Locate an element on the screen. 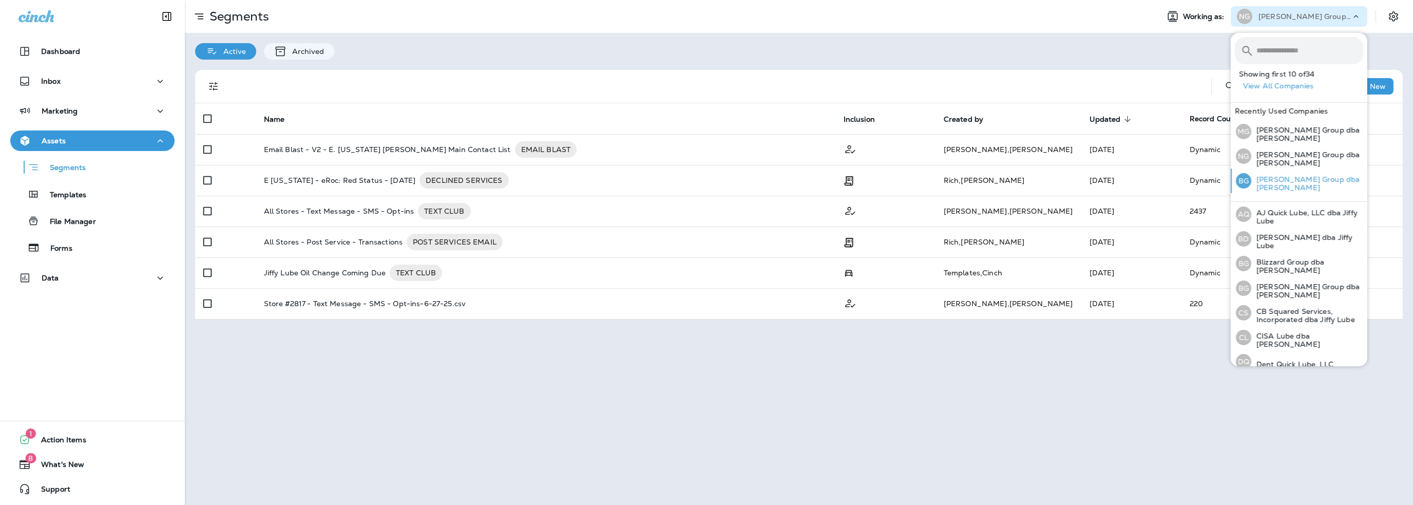 The width and height of the screenshot is (1413, 505). div: DECLINED SERVICES is located at coordinates (463, 180).